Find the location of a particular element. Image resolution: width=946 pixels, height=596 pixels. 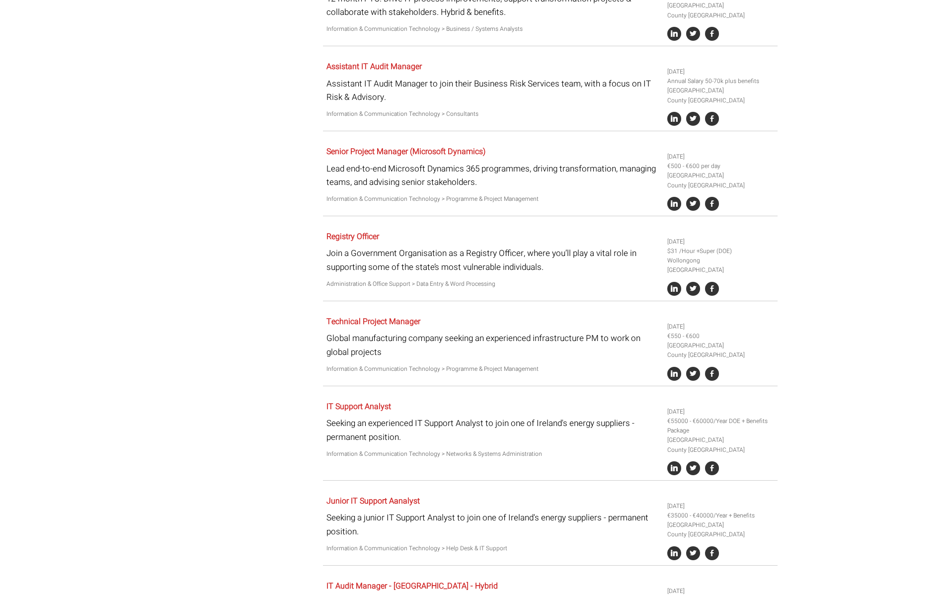

p: Information & Communication Technology > Consultants is located at coordinates (493, 114).